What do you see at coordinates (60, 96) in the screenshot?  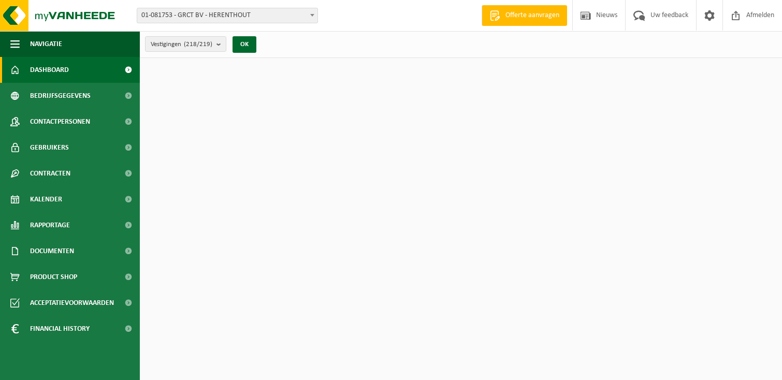 I see `span: Bedrijfsgegevens` at bounding box center [60, 96].